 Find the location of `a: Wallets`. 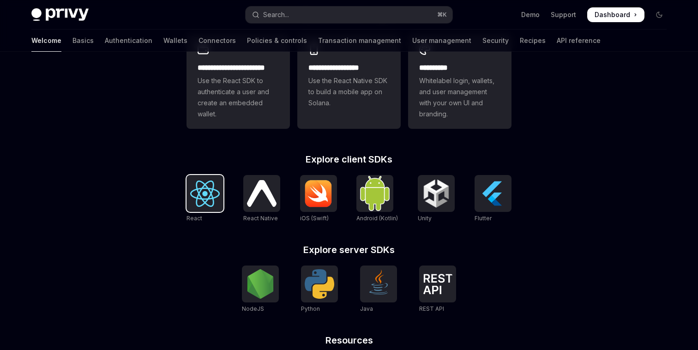

a: Wallets is located at coordinates (176, 41).